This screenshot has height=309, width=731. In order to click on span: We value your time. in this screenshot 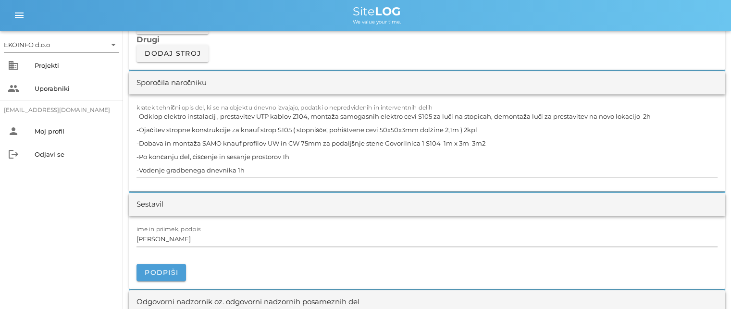, I will do `click(377, 22)`.